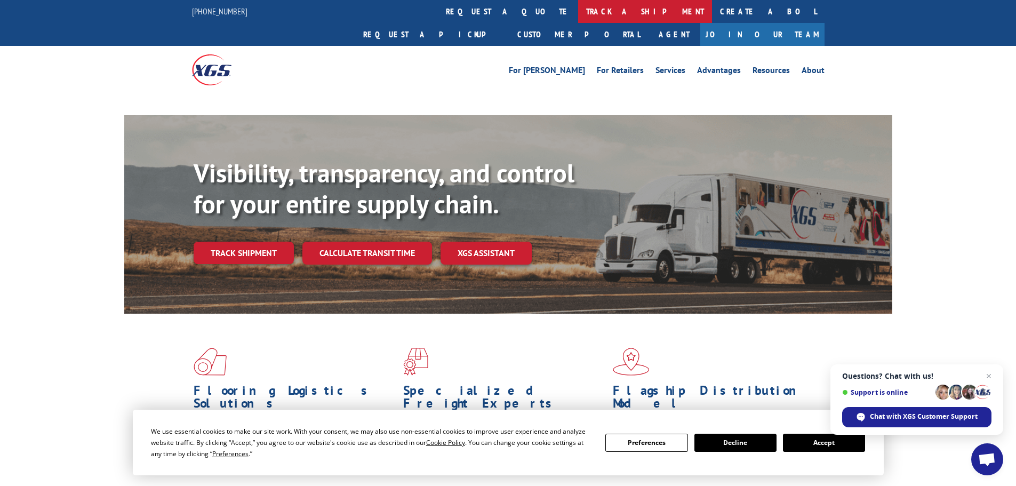  Describe the element at coordinates (244, 253) in the screenshot. I see `a: Track shipment` at that location.